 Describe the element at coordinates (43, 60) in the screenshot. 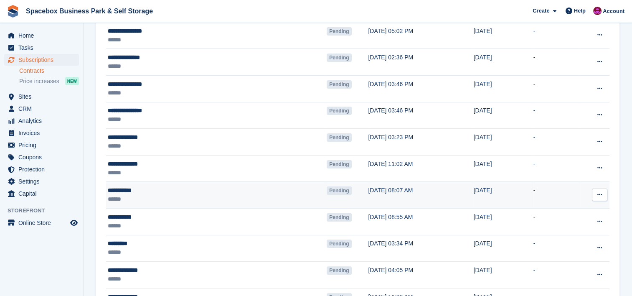

I see `span: Subscriptions` at that location.